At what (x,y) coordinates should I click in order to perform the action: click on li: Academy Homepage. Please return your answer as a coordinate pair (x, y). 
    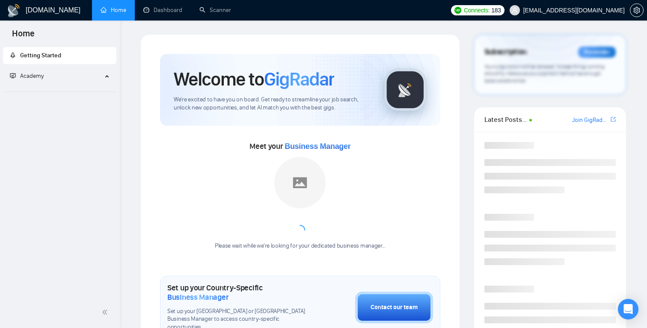
    Looking at the image, I should click on (60, 91).